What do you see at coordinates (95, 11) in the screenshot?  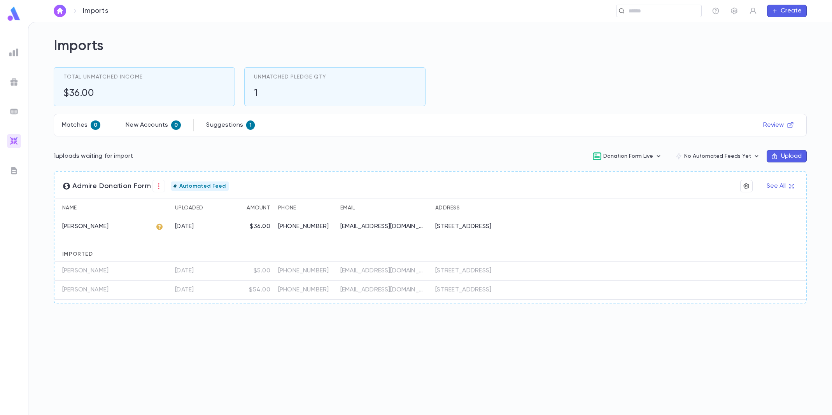 I see `p: Imports` at bounding box center [95, 11].